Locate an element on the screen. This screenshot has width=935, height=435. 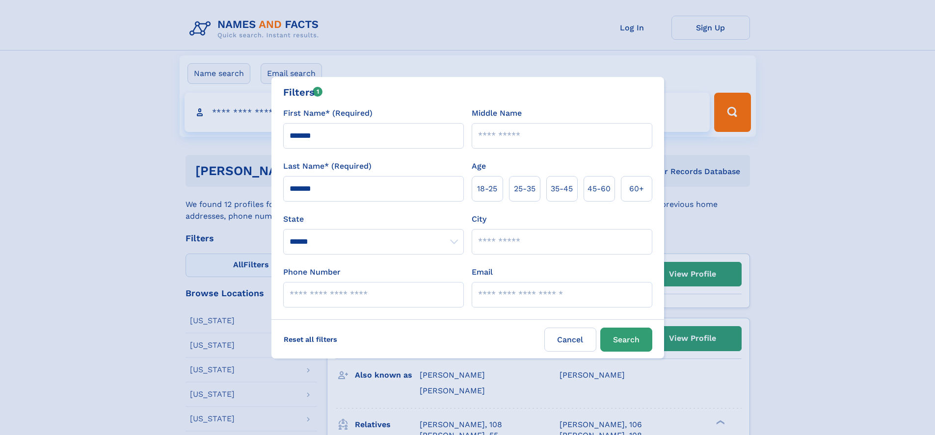
label: Cancel is located at coordinates (570, 340).